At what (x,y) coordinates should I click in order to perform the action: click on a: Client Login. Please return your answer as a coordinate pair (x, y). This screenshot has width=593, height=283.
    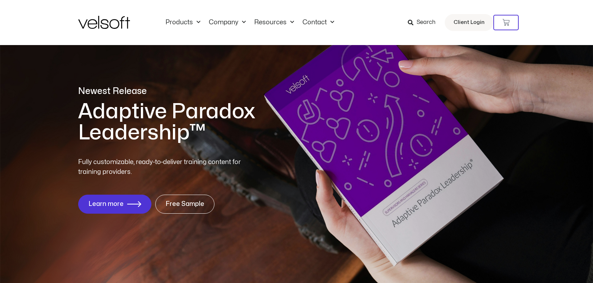
    Looking at the image, I should click on (469, 23).